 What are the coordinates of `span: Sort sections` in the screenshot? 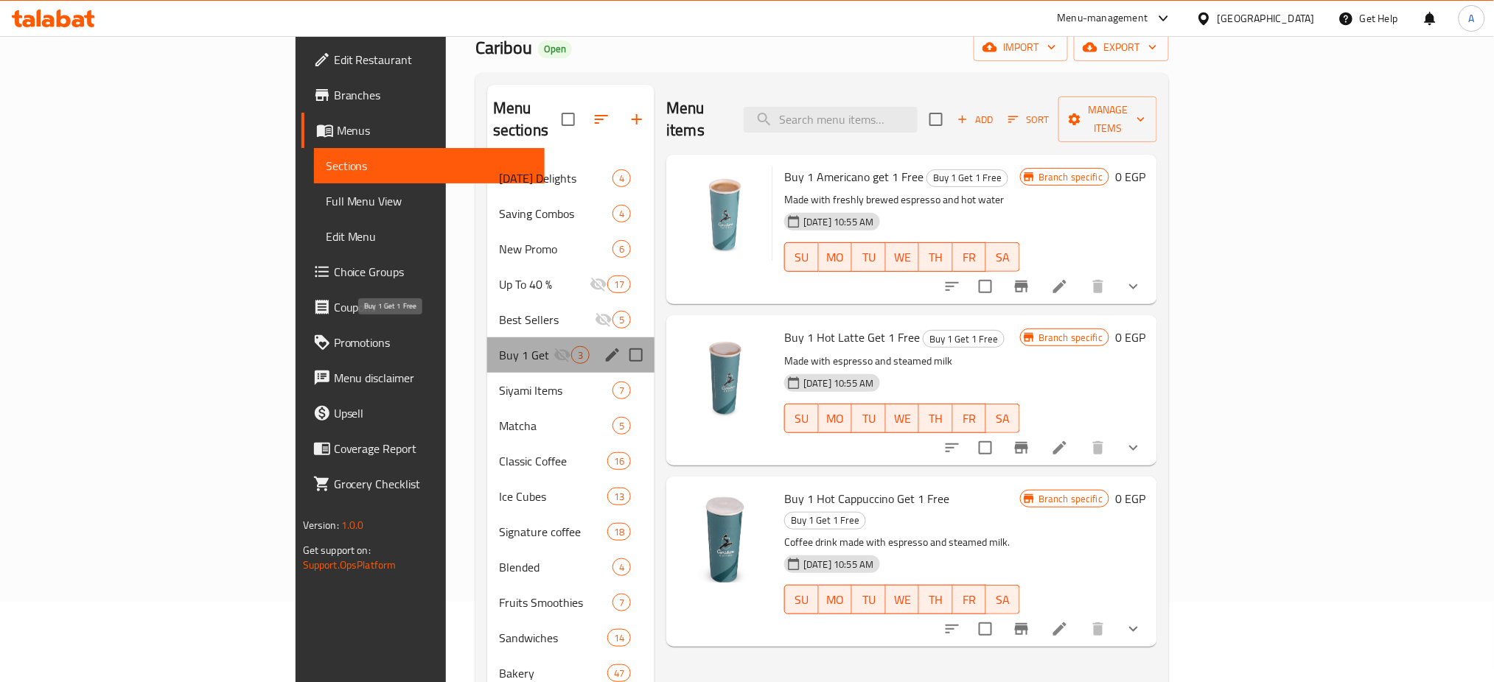 It's located at (601, 119).